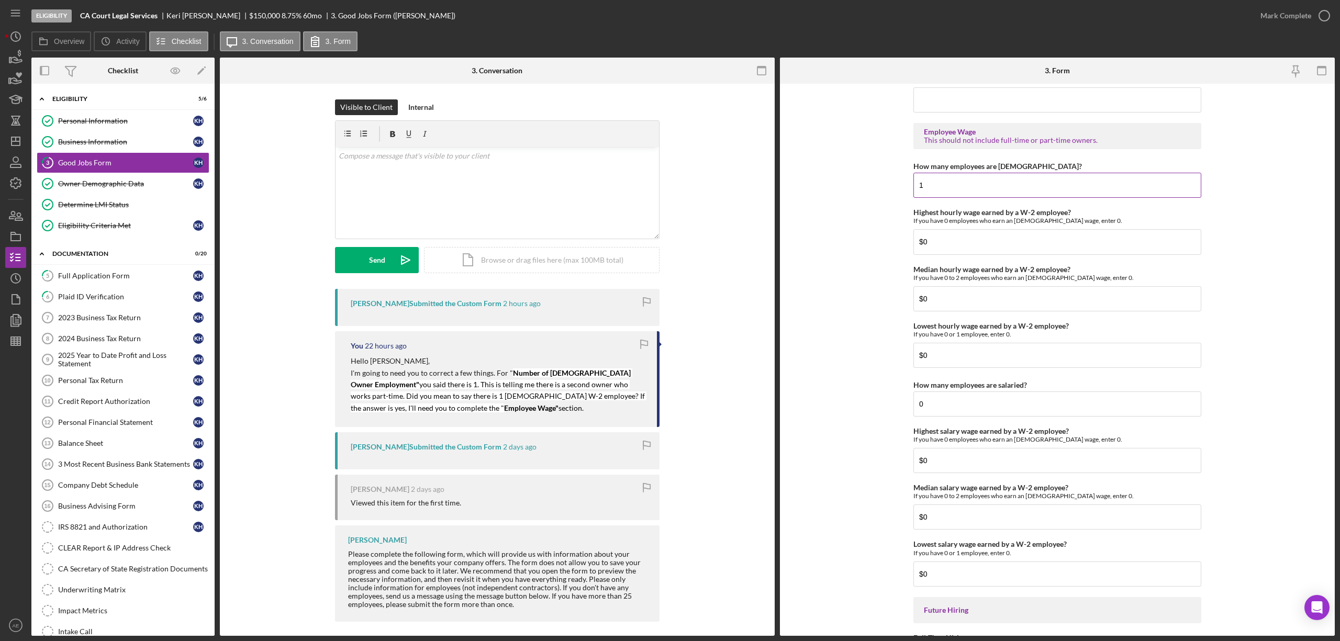 The height and width of the screenshot is (641, 1340). Describe the element at coordinates (123, 276) in the screenshot. I see `a: 5Full Application FormKH` at that location.